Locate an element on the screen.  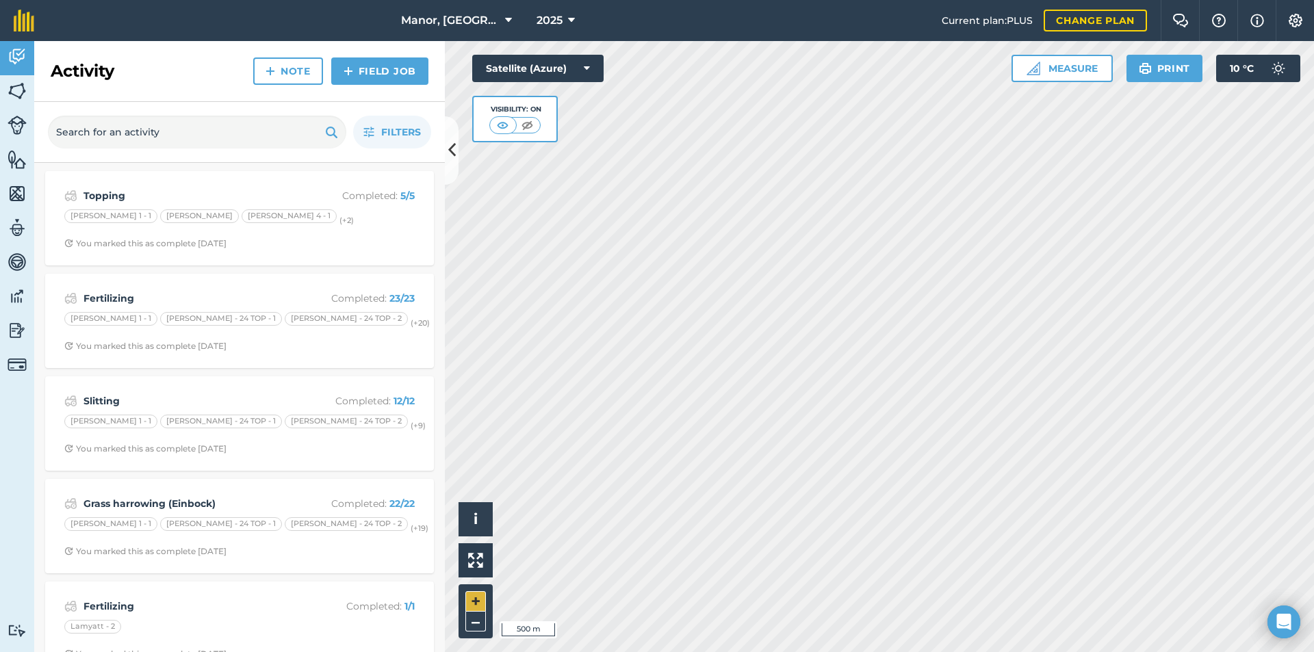
strong: 1 / 1 is located at coordinates (409, 606).